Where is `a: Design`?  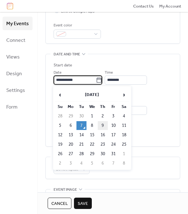
a: Design is located at coordinates (18, 73).